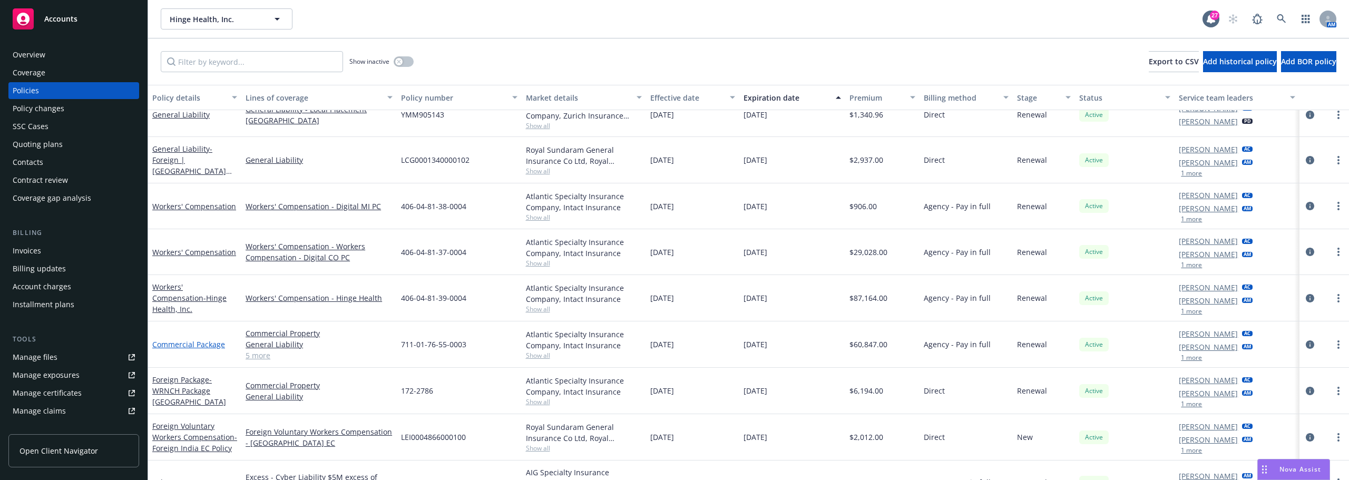 The height and width of the screenshot is (480, 1349). What do you see at coordinates (434, 252) in the screenshot?
I see `span: 406-04-81-37-0004` at bounding box center [434, 252].